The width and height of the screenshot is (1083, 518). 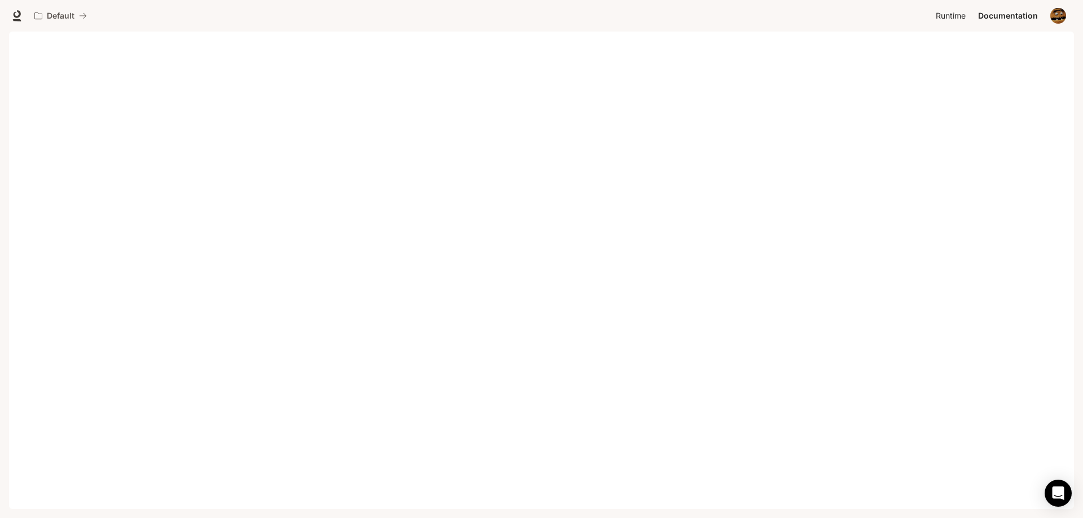 What do you see at coordinates (1058, 16) in the screenshot?
I see `button: User avatar` at bounding box center [1058, 16].